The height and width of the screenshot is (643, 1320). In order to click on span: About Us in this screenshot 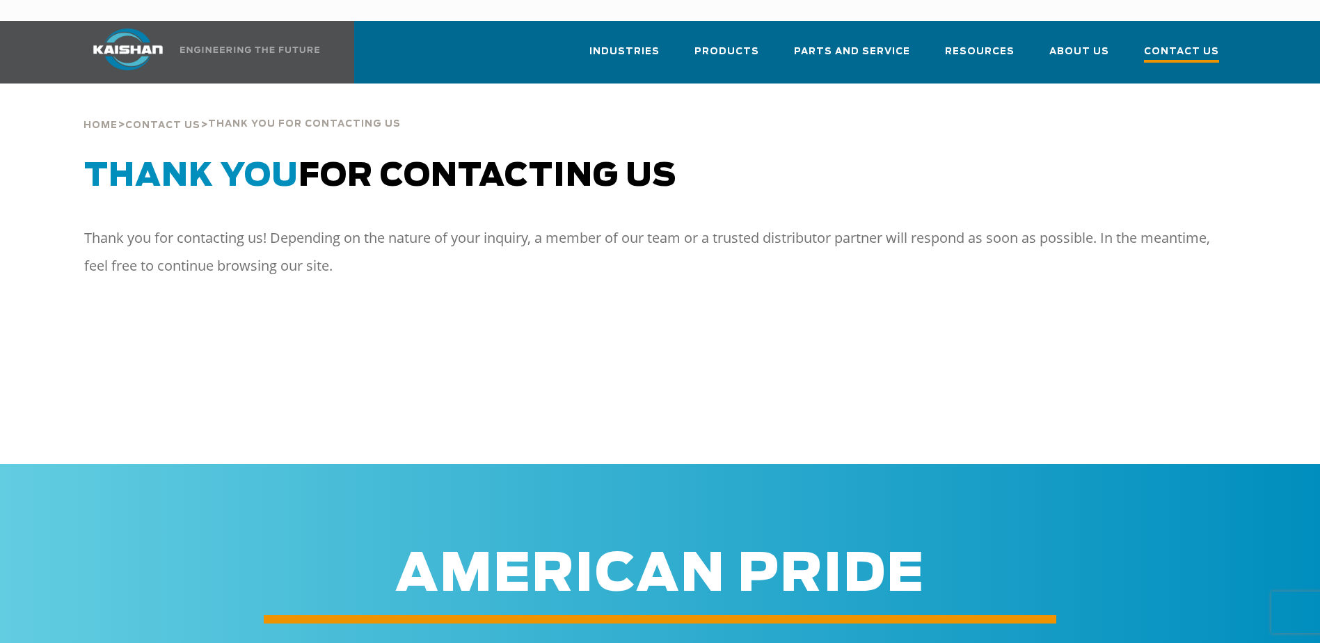, I will do `click(1079, 51)`.